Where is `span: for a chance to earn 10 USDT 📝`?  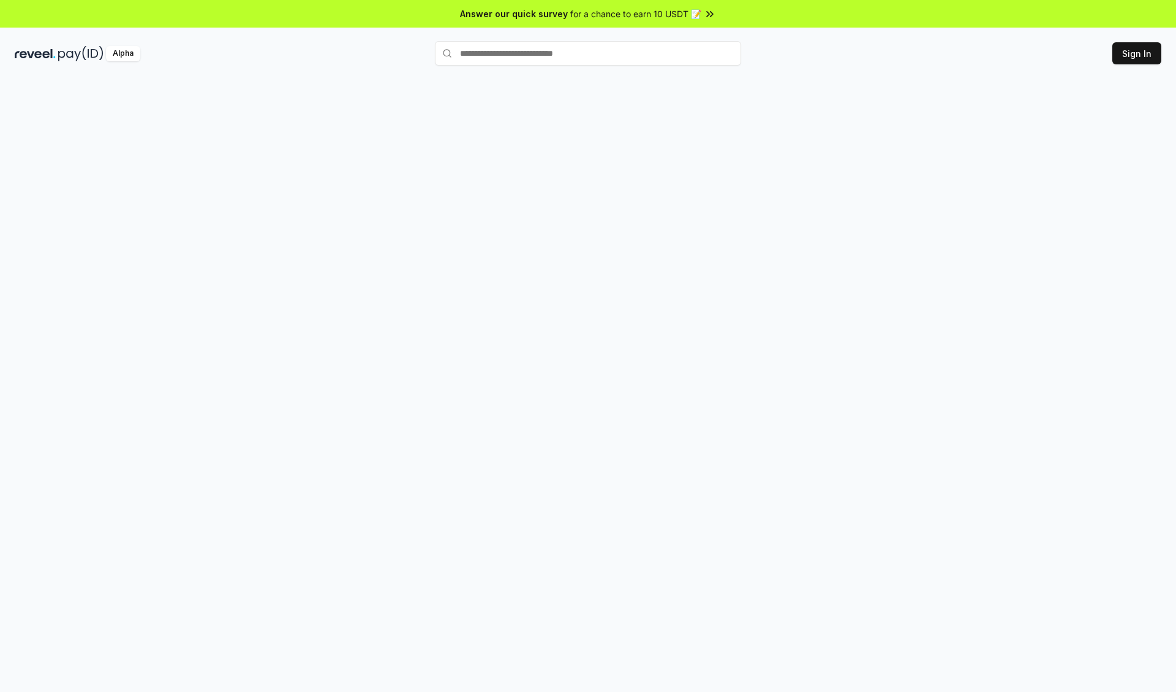
span: for a chance to earn 10 USDT 📝 is located at coordinates (636, 13).